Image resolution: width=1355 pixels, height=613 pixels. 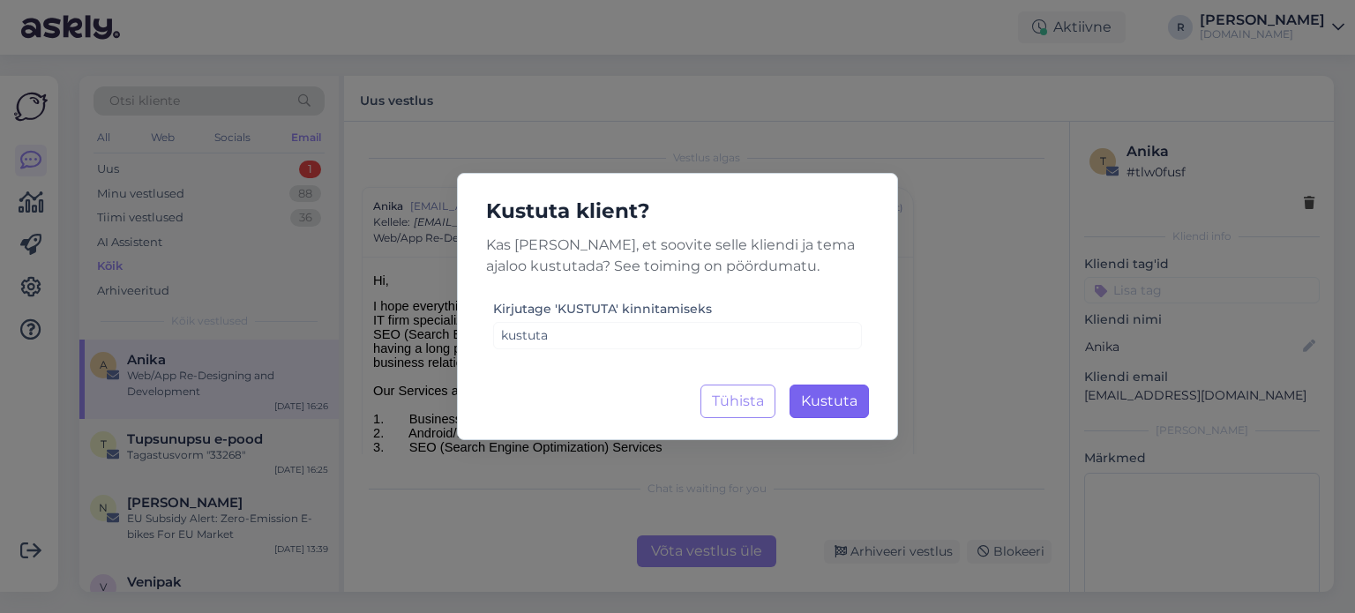 What do you see at coordinates (737, 401) in the screenshot?
I see `button: Tühista` at bounding box center [737, 401].